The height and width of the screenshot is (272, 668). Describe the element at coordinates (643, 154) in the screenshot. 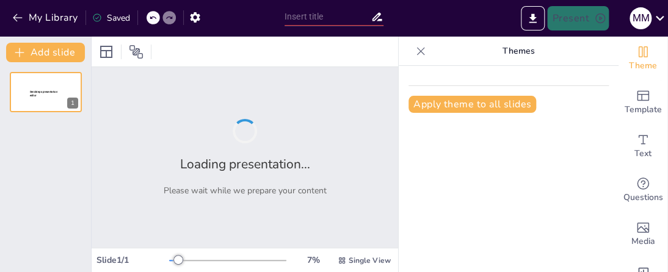

I see `span: Text` at that location.